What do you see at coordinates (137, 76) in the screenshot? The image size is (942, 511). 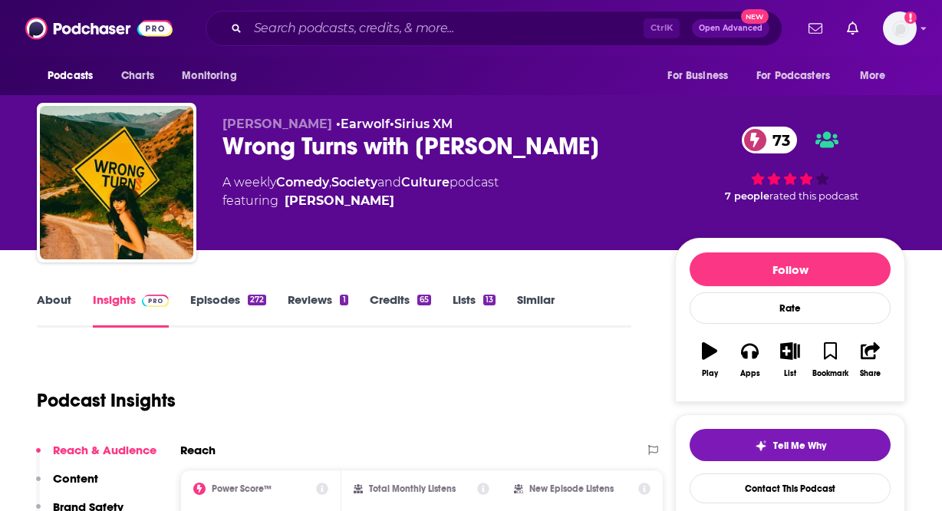 I see `a: Charts` at bounding box center [137, 76].